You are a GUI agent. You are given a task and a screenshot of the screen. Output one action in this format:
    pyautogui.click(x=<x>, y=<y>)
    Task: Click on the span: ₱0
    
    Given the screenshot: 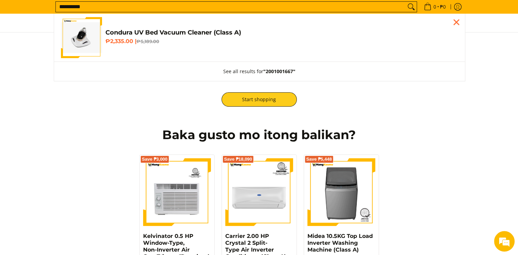 What is the action you would take?
    pyautogui.click(x=443, y=7)
    